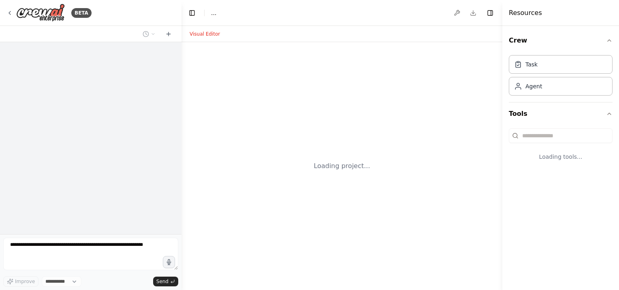 The image size is (619, 290). What do you see at coordinates (561, 77) in the screenshot?
I see `div: Crew` at bounding box center [561, 77].